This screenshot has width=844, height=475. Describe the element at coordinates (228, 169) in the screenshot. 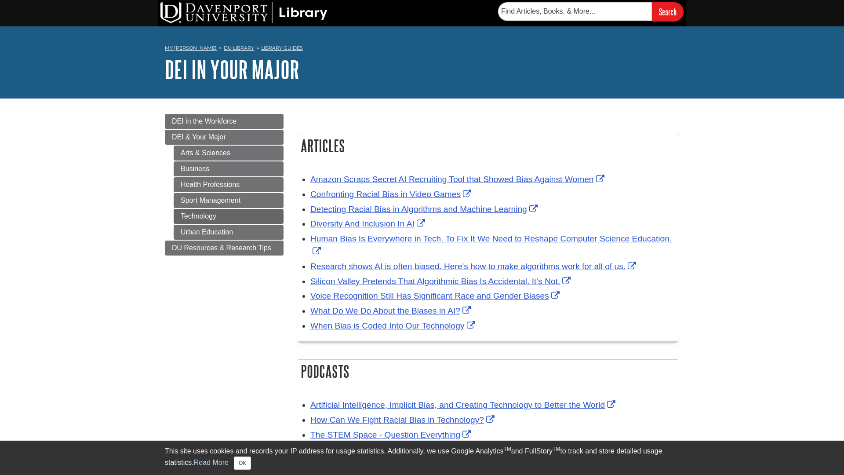

I see `a: Business` at that location.